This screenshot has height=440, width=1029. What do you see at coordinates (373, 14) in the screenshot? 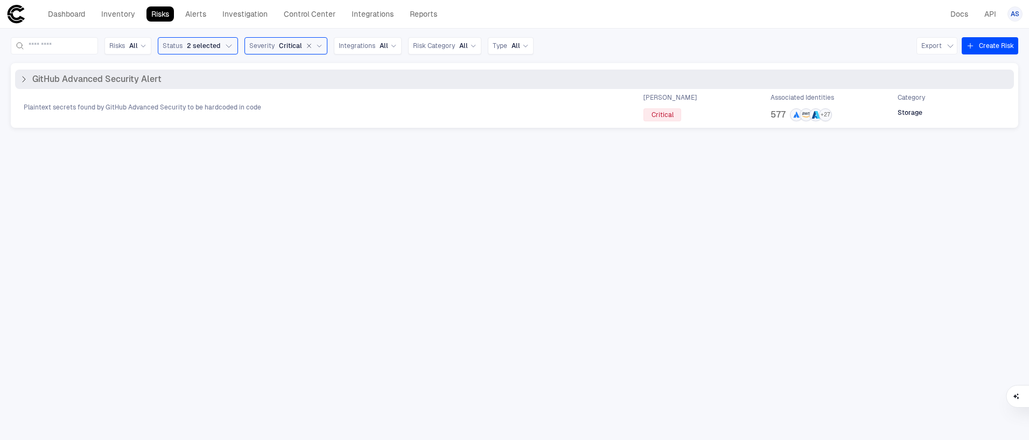
I see `a: Integrations` at bounding box center [373, 14].